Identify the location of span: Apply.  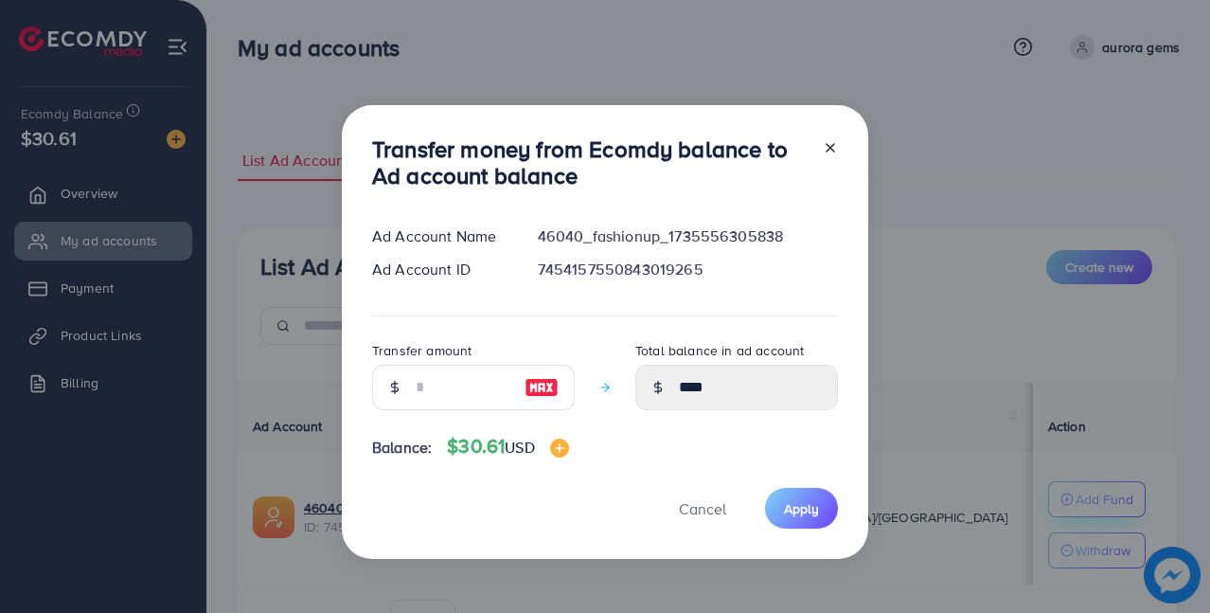
(801, 508).